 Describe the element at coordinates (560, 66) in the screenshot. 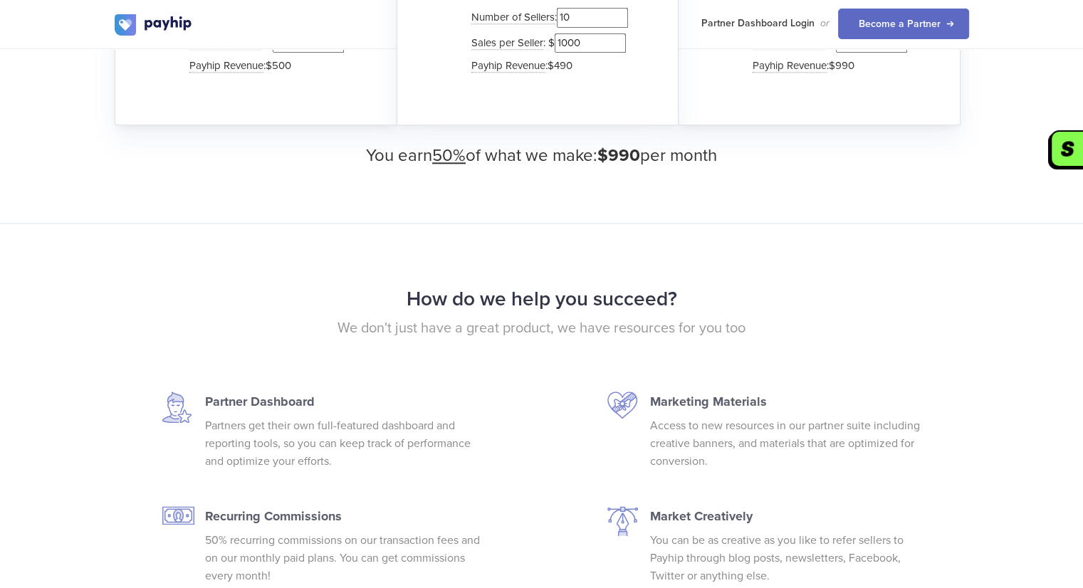

I see `span: $490` at that location.